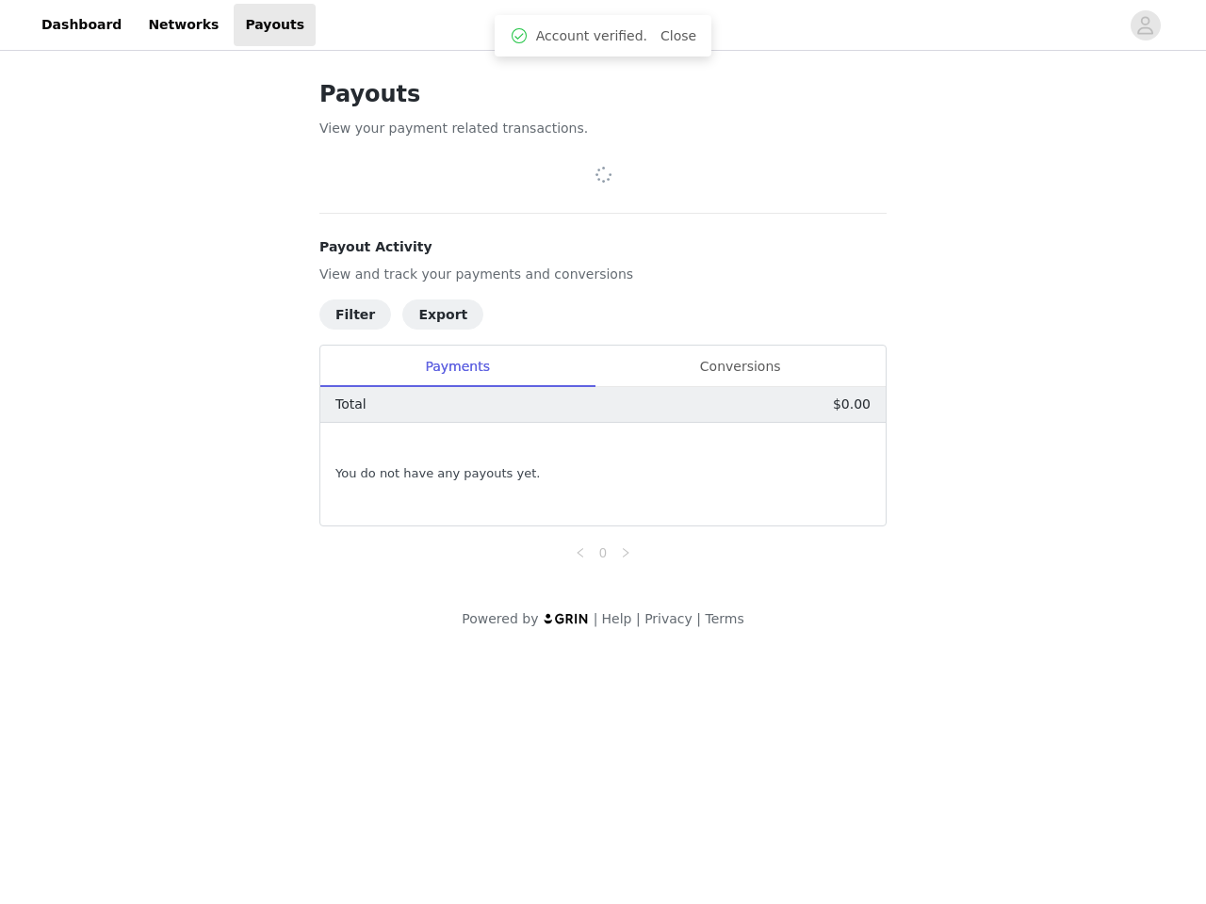 This screenshot has width=1206, height=904. I want to click on button: Export, so click(443, 315).